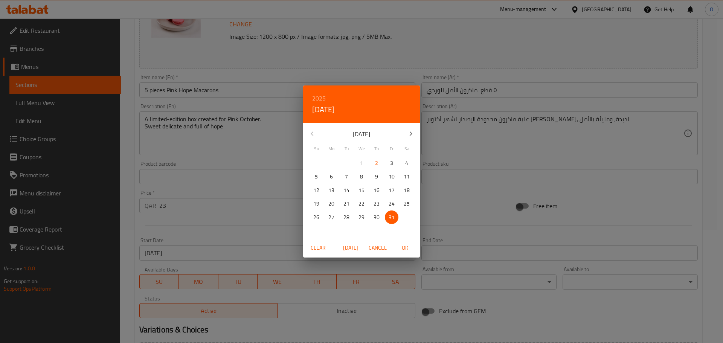 The height and width of the screenshot is (343, 723). Describe the element at coordinates (316, 149) in the screenshot. I see `span: Su` at that location.